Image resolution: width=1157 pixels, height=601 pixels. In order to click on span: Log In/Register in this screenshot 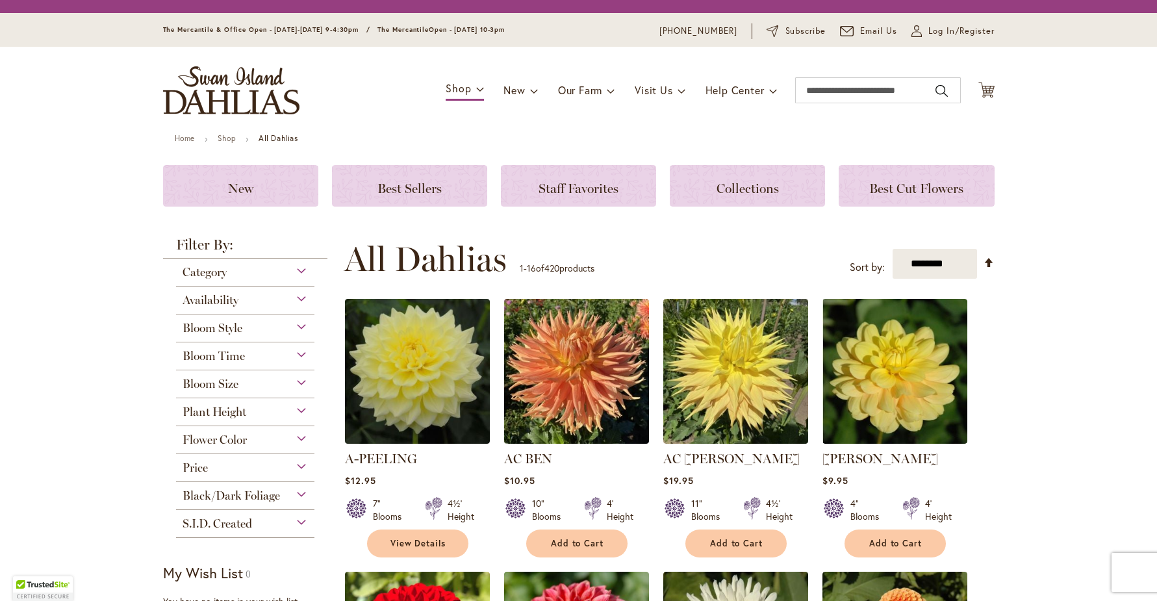, I will do `click(962, 31)`.